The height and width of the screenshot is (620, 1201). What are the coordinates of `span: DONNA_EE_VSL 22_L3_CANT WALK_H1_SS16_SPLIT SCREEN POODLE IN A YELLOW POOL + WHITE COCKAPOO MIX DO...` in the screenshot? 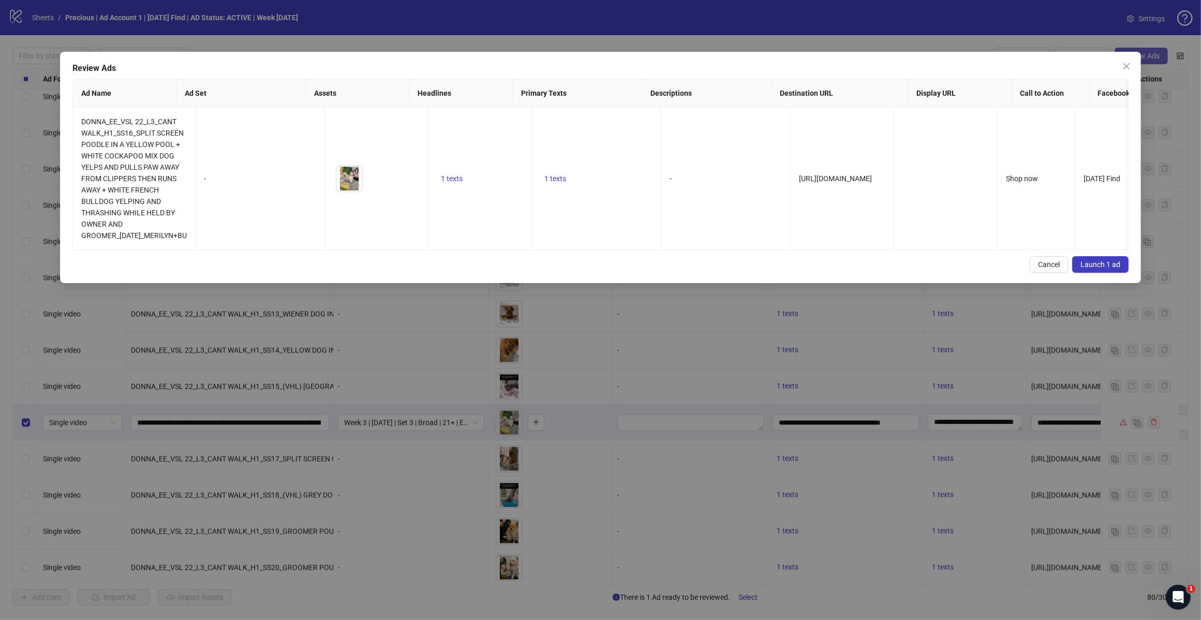 It's located at (134, 178).